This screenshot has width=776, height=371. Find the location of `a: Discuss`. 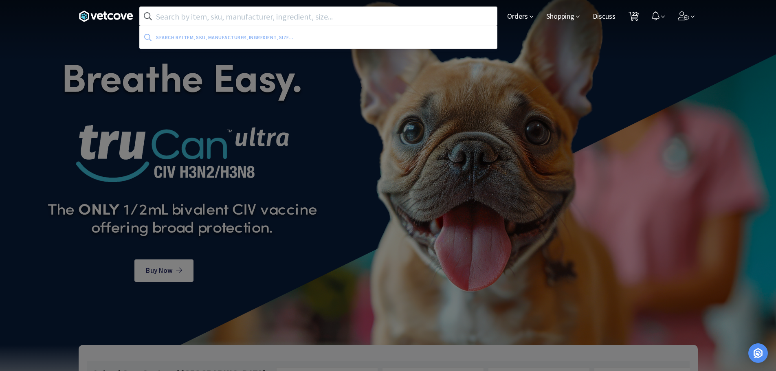

a: Discuss is located at coordinates (604, 17).